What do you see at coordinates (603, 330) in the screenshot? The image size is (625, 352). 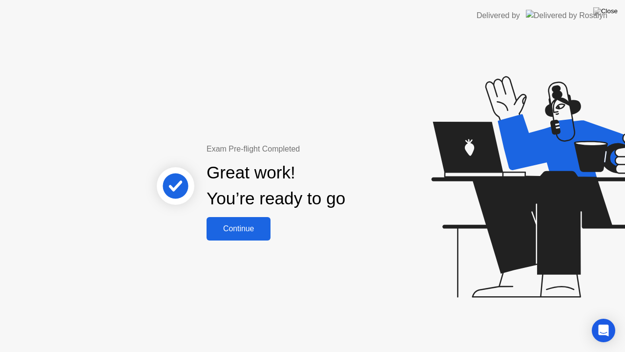 I see `div: Open Intercom Messenger` at bounding box center [603, 330].